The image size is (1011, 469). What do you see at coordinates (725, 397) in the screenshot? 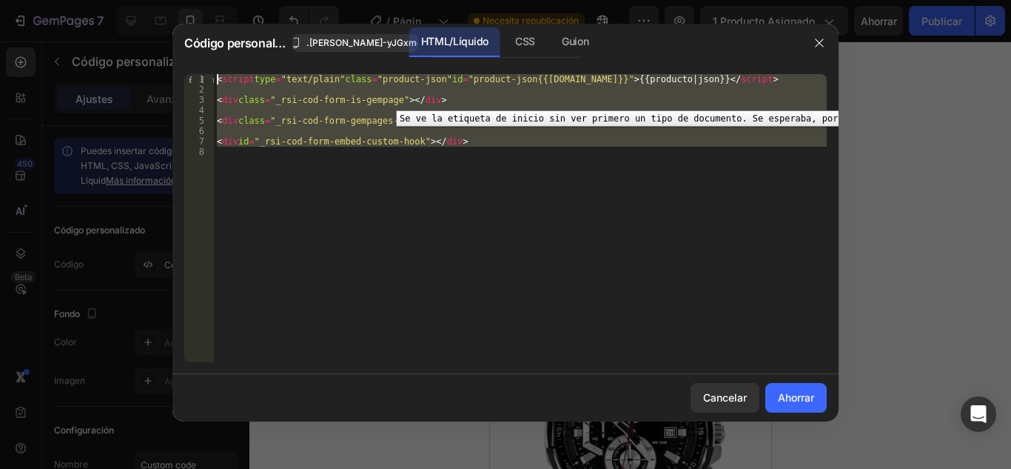
I see `font: Cancelar` at bounding box center [725, 397].